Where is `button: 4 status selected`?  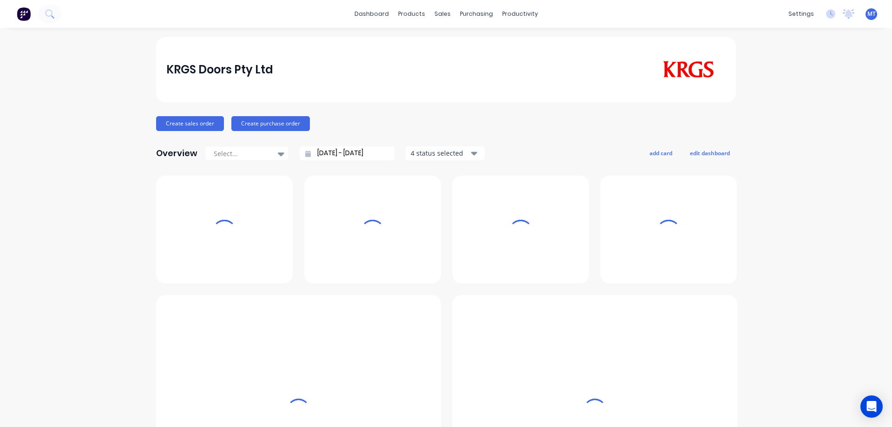 button: 4 status selected is located at coordinates (445, 153).